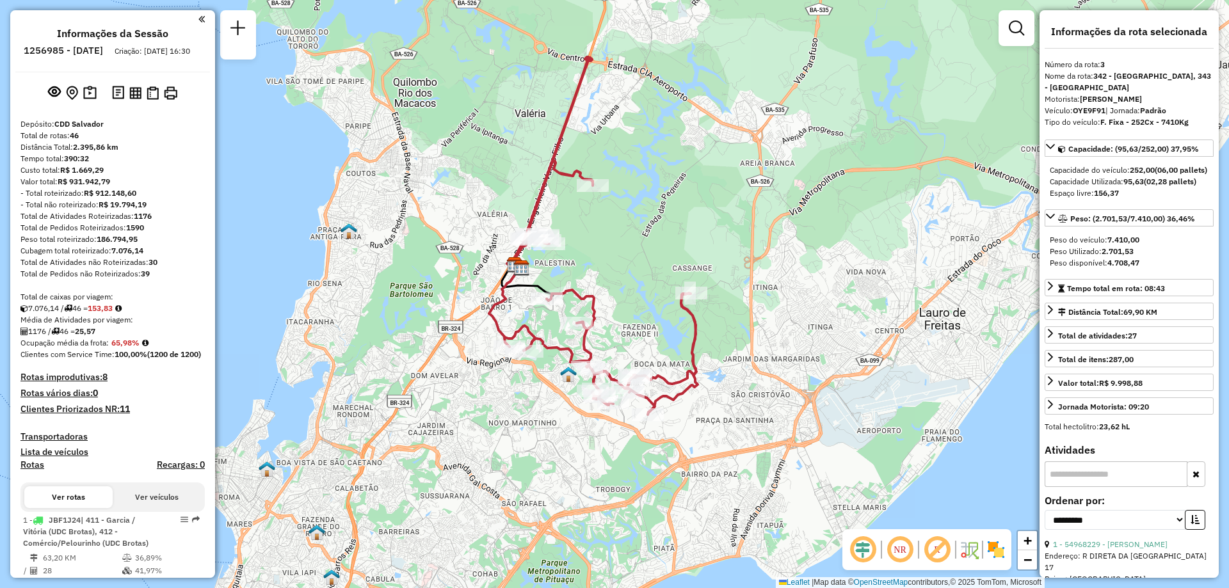  Describe the element at coordinates (969, 550) in the screenshot. I see `img: Fluxo de ruas` at that location.